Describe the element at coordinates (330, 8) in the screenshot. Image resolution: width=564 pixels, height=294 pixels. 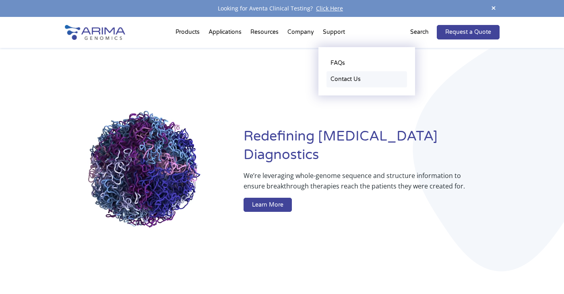
I see `a: Click Here` at that location.